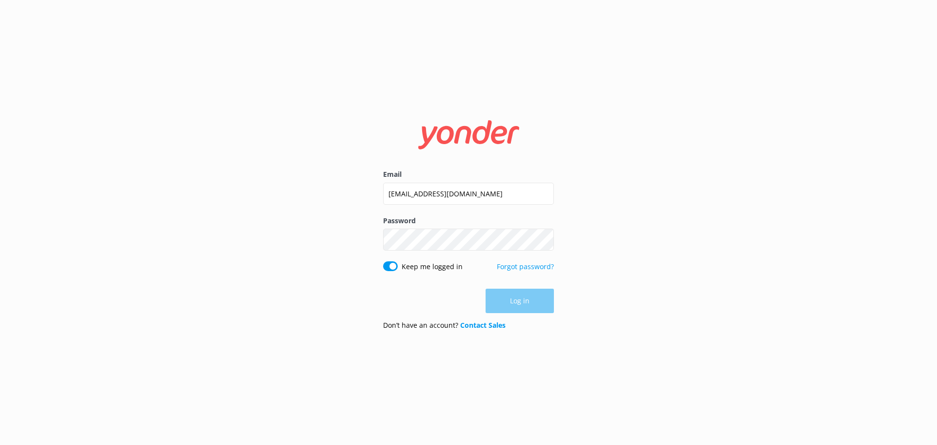 Image resolution: width=937 pixels, height=445 pixels. What do you see at coordinates (469, 193) in the screenshot?
I see `input: user@emailaddress.com` at bounding box center [469, 193].